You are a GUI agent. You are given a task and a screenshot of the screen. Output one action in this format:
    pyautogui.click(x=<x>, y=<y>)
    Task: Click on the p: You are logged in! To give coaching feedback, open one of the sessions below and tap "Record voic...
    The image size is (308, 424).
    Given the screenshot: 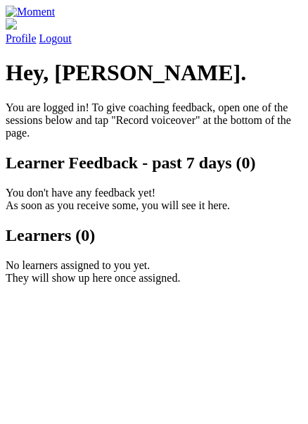 What is the action you would take?
    pyautogui.click(x=154, y=120)
    